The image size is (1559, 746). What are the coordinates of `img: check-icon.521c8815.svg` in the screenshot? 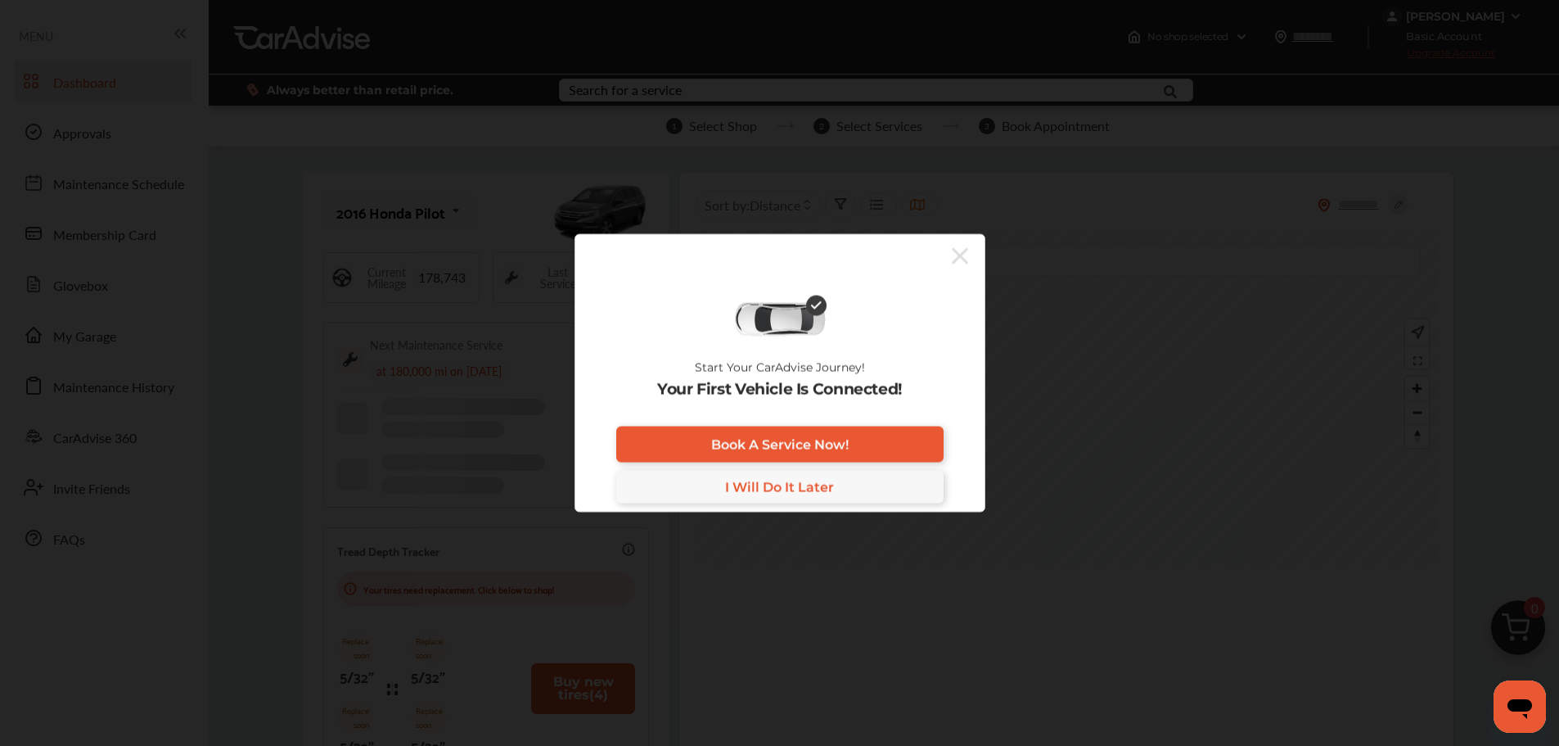 It's located at (816, 305).